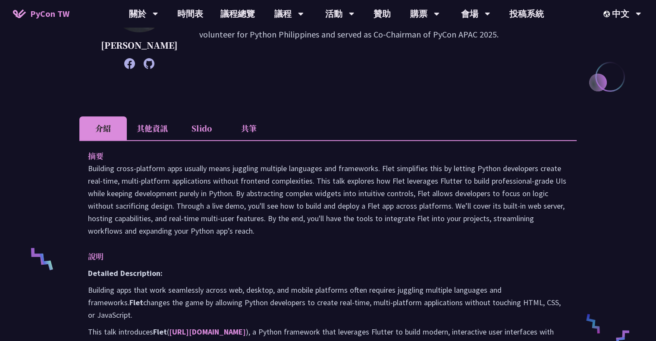 The width and height of the screenshot is (656, 341). I want to click on li: 共筆, so click(249, 128).